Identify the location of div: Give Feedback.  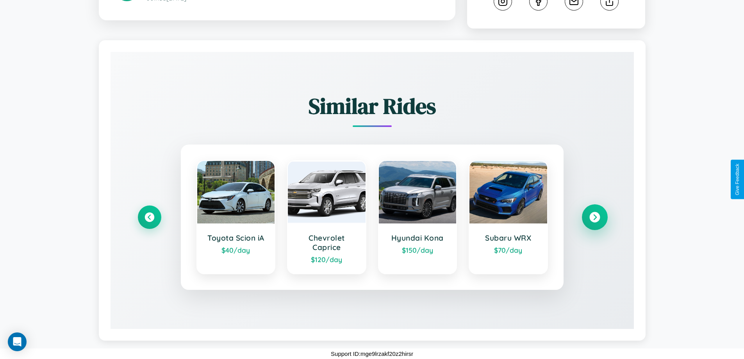
(738, 179).